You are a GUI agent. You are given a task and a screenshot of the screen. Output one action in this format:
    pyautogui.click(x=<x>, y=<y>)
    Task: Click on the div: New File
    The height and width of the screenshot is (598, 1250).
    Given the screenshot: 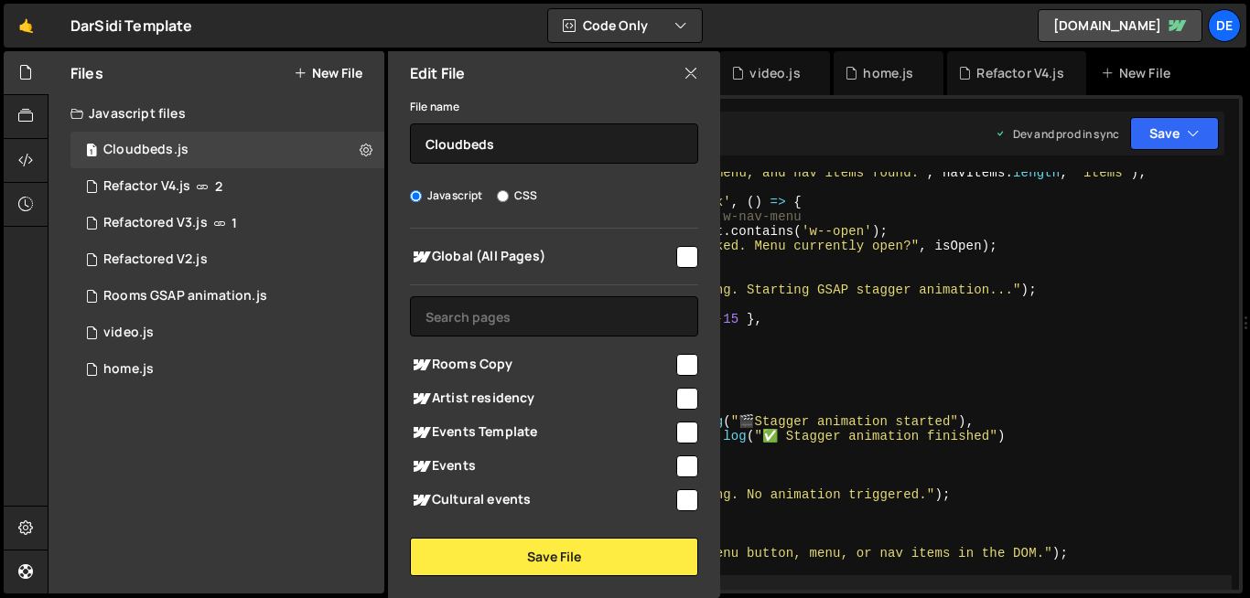 What is the action you would take?
    pyautogui.click(x=1139, y=73)
    